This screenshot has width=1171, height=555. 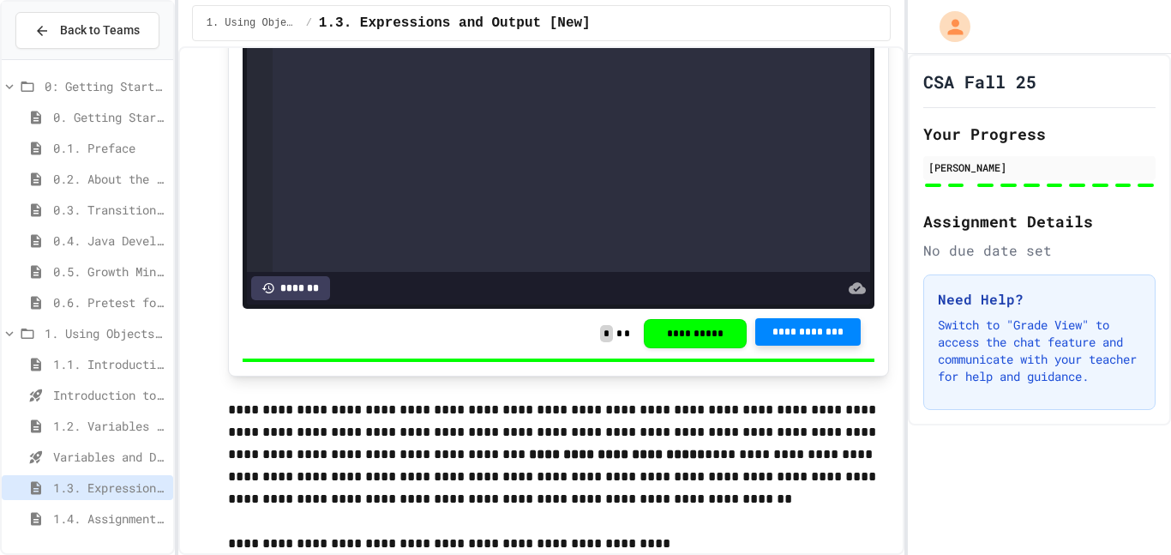 I want to click on span: Introduction to Algorithms, Programming, and Compilers, so click(x=110, y=394).